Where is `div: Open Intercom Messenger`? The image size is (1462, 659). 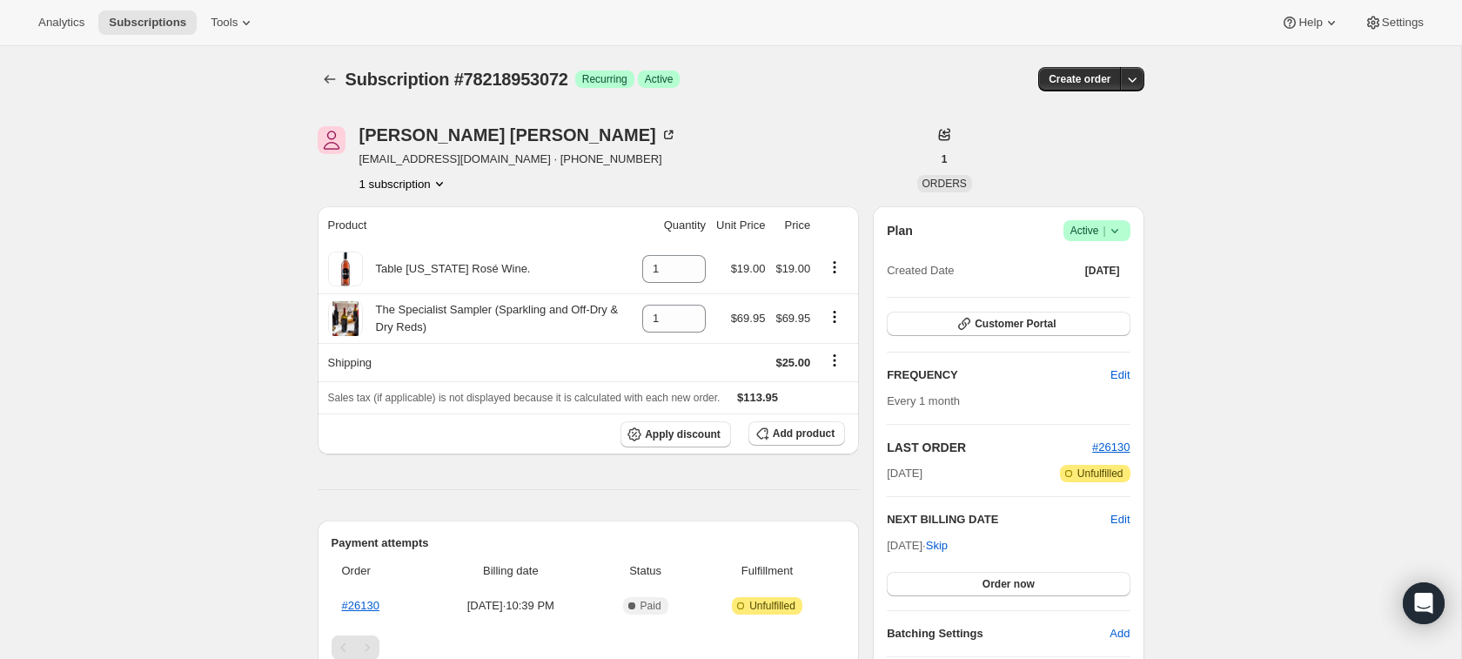 div: Open Intercom Messenger is located at coordinates (1423, 603).